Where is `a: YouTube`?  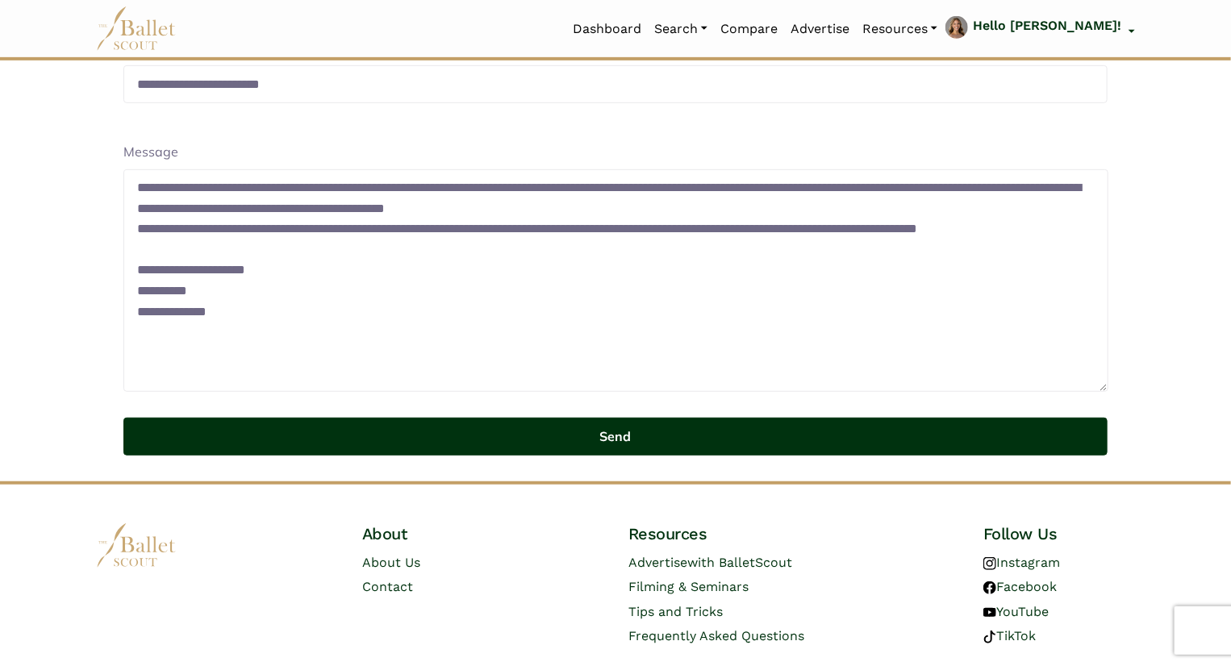 a: YouTube is located at coordinates (1016, 612).